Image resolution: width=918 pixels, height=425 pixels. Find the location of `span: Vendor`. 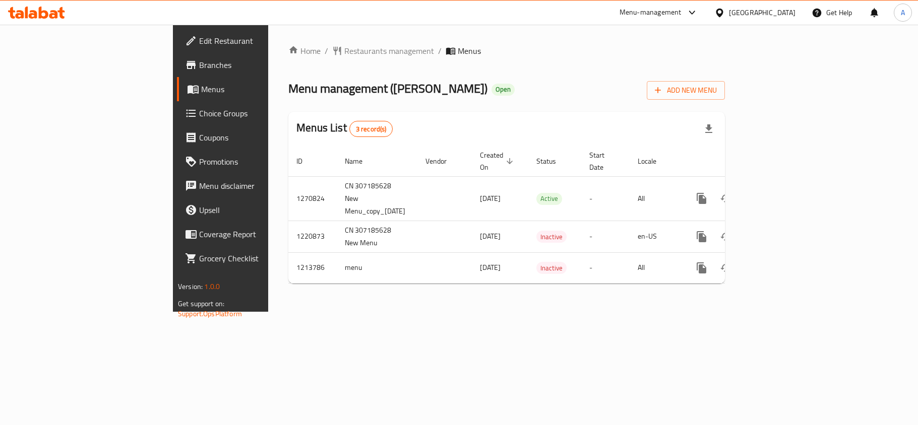

span: Vendor is located at coordinates (443, 161).